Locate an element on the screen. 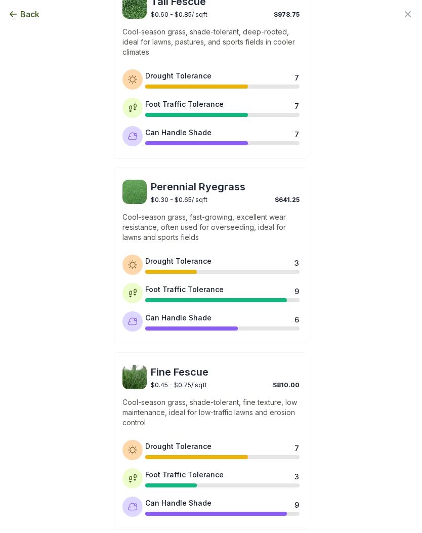  div: 6 is located at coordinates (297, 318).